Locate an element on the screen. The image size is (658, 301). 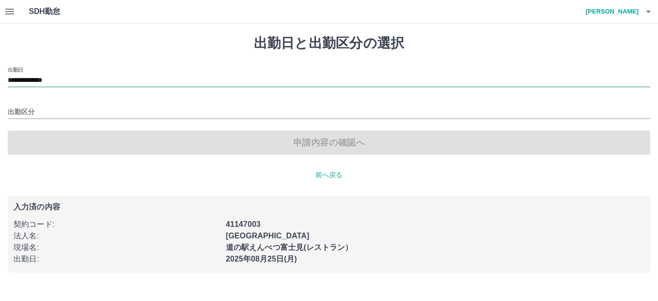
p: 入力済の内容 is located at coordinates (329, 207).